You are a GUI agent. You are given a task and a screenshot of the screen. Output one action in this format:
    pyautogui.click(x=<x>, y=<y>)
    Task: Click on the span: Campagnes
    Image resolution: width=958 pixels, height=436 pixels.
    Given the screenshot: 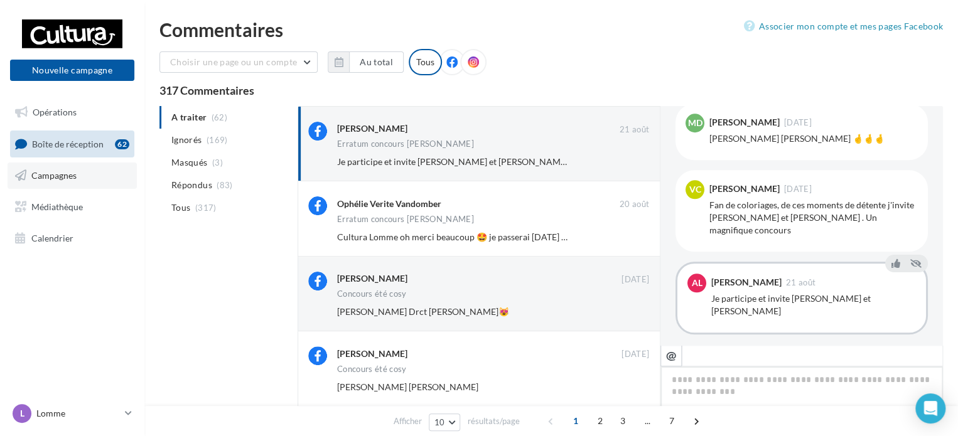 What is the action you would take?
    pyautogui.click(x=54, y=175)
    